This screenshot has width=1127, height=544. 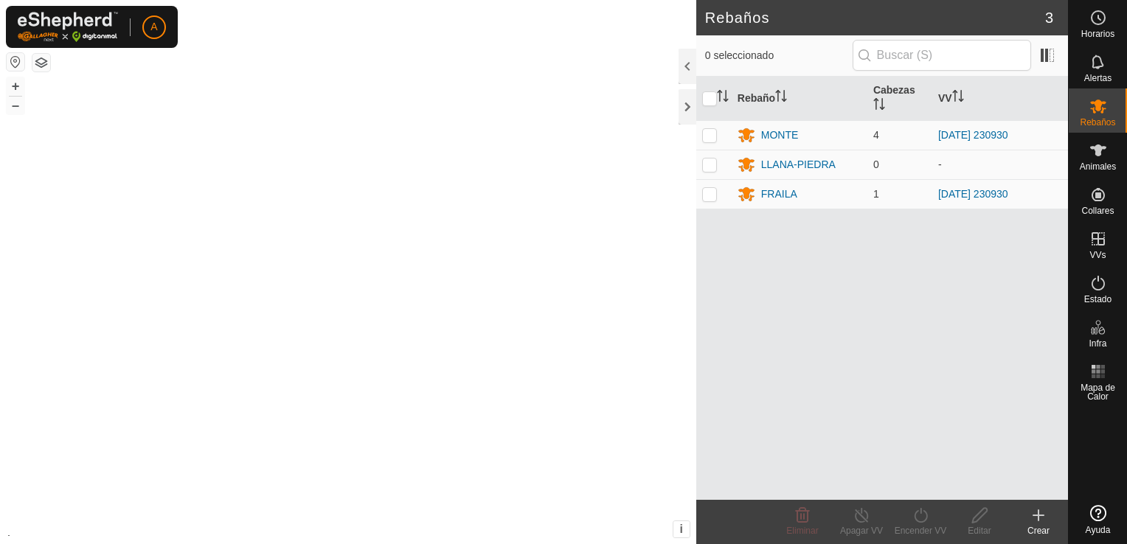 What do you see at coordinates (681, 529) in the screenshot?
I see `button: i` at bounding box center [681, 529].